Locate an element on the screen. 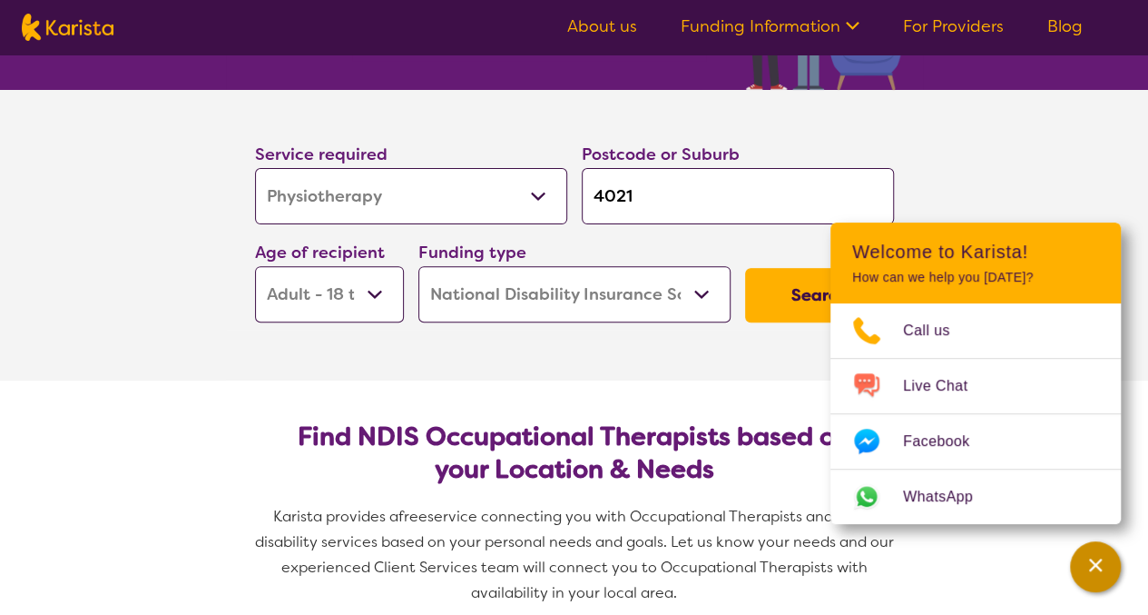 The height and width of the screenshot is (615, 1148). span: WhatsApp is located at coordinates (949, 497).